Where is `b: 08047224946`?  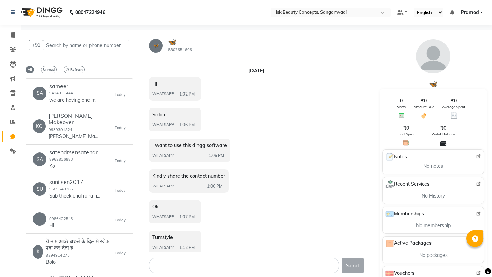 b: 08047224946 is located at coordinates (90, 12).